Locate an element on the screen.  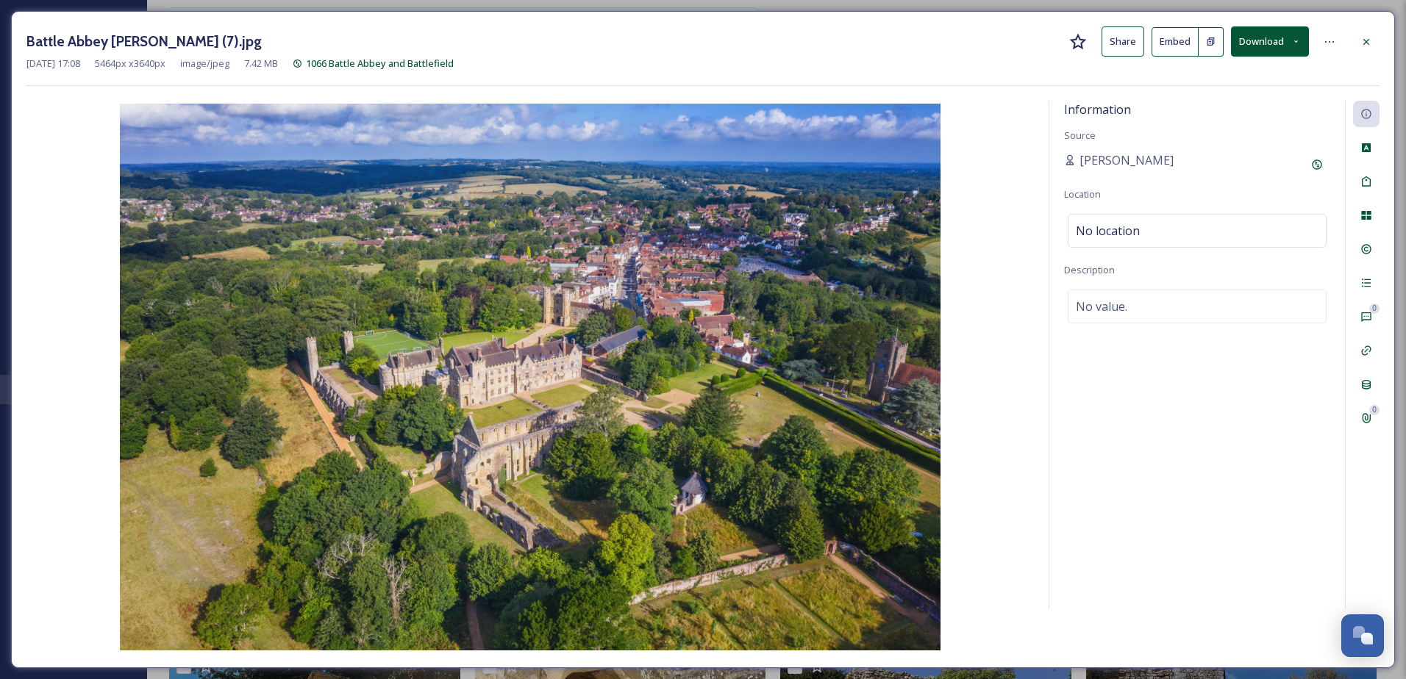
button: Open Chat is located at coordinates (1363, 636).